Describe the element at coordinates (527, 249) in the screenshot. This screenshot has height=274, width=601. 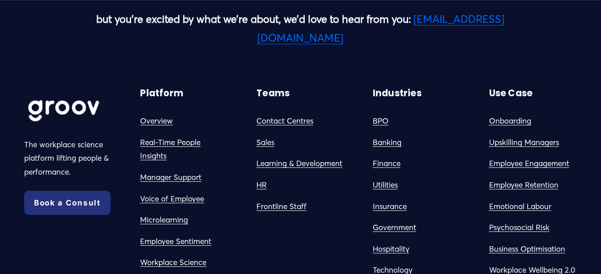
I see `a: Business Optimisation` at that location.